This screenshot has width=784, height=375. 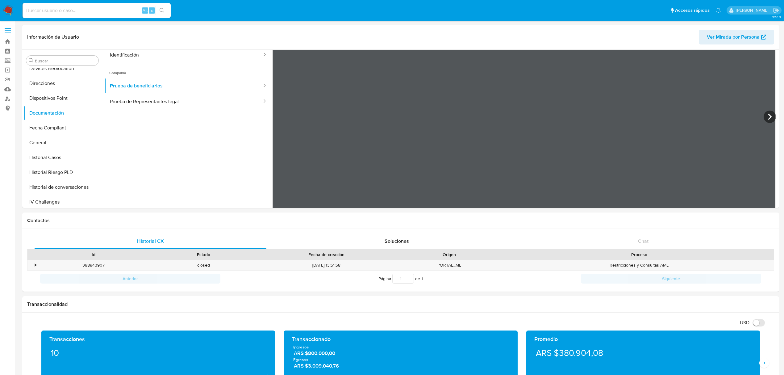 What do you see at coordinates (203, 254) in the screenshot?
I see `div: Estado` at bounding box center [203, 254].